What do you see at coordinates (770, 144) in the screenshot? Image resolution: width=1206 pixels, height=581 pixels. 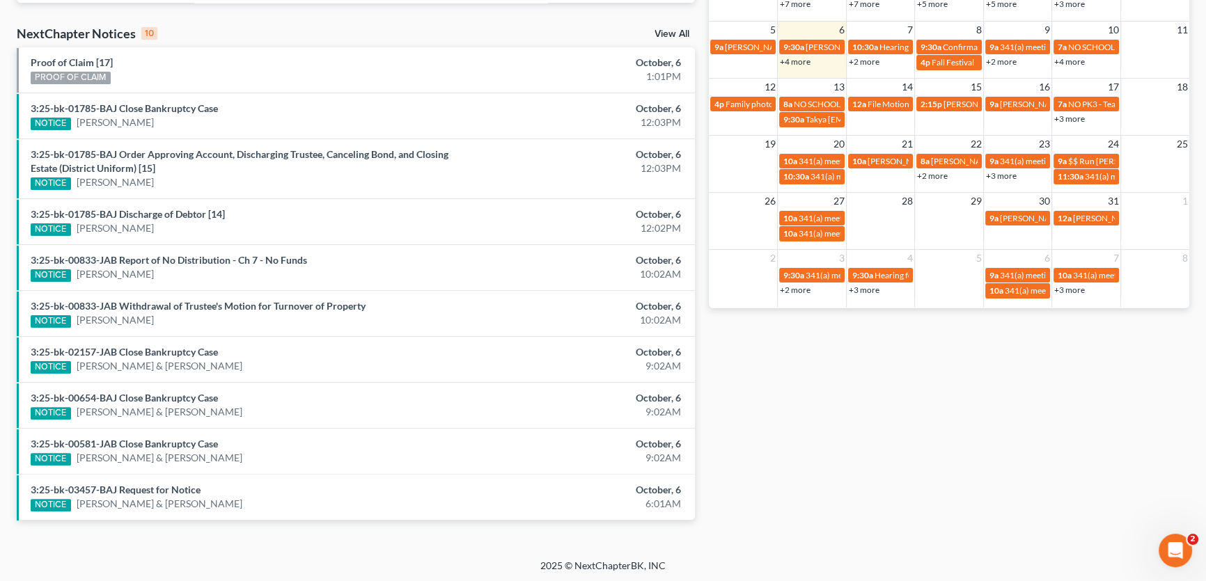 I see `span: 19` at bounding box center [770, 144].